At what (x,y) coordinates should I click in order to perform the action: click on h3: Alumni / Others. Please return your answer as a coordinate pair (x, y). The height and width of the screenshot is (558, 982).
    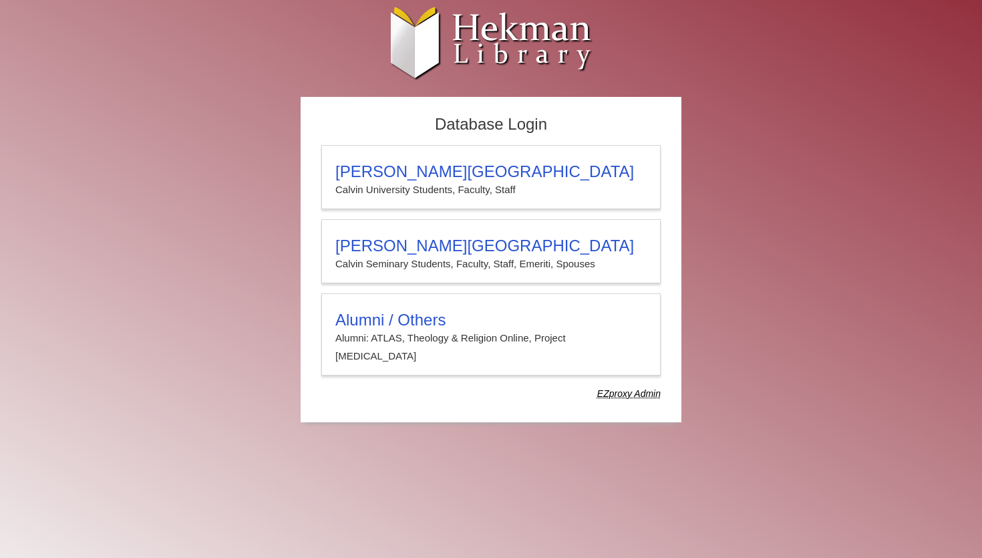
    Looking at the image, I should click on (491, 320).